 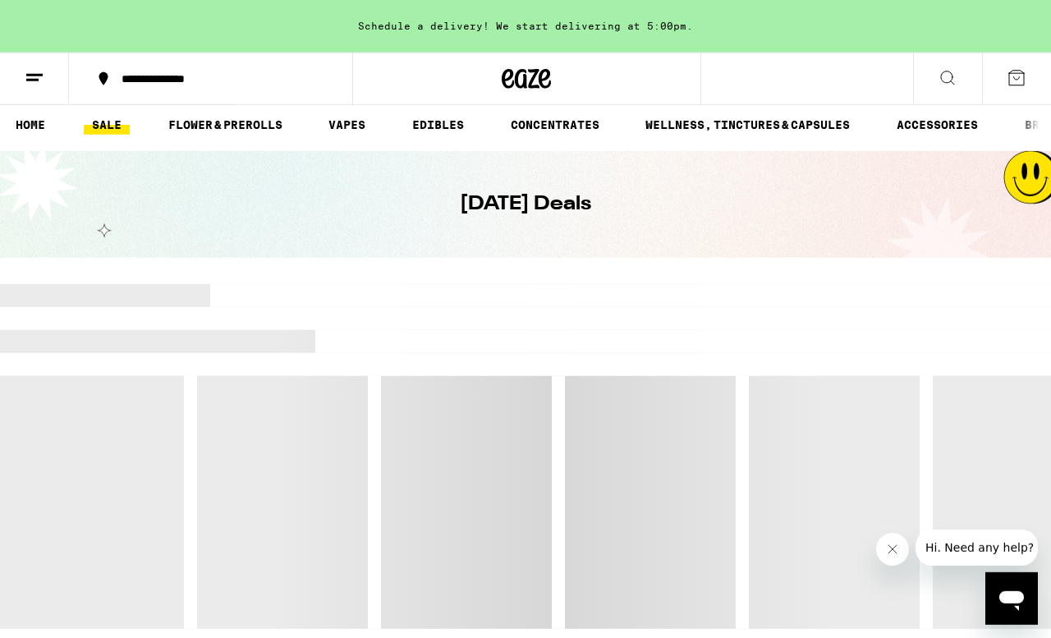 What do you see at coordinates (30, 125) in the screenshot?
I see `a: HOME` at bounding box center [30, 125].